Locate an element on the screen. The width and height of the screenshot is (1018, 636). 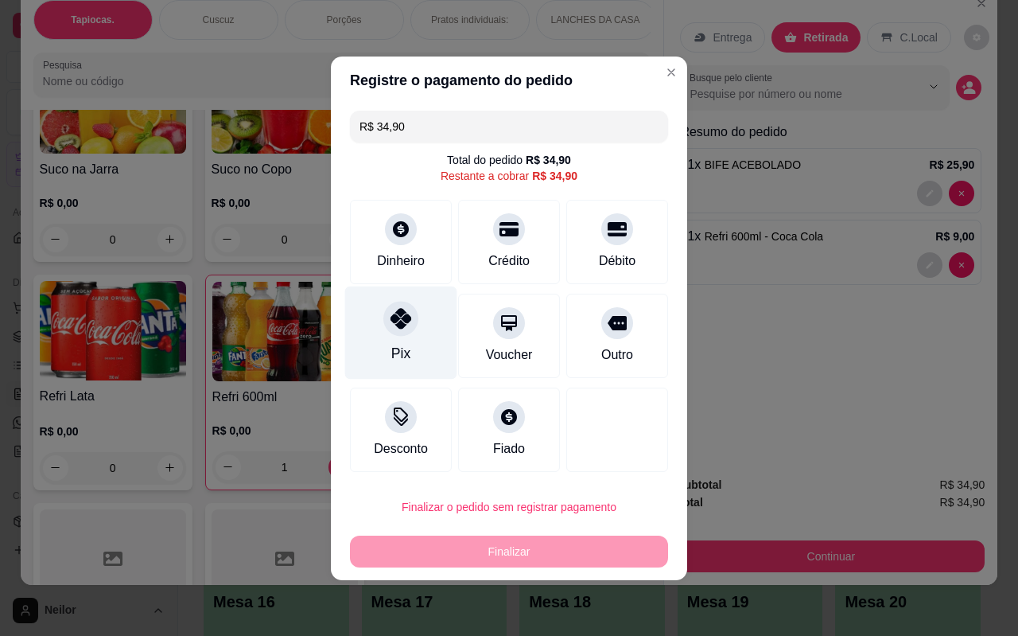
div: Fiado is located at coordinates (509, 449).